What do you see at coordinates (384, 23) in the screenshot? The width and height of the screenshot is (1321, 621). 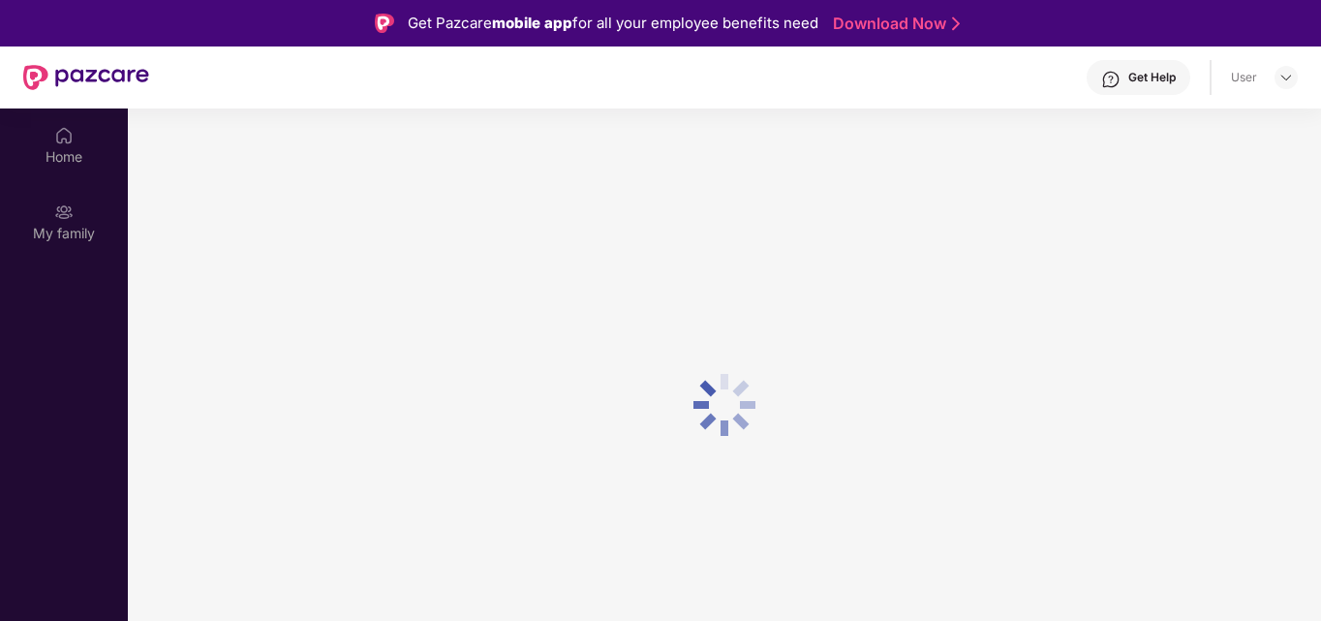 I see `img: Logo` at bounding box center [384, 23].